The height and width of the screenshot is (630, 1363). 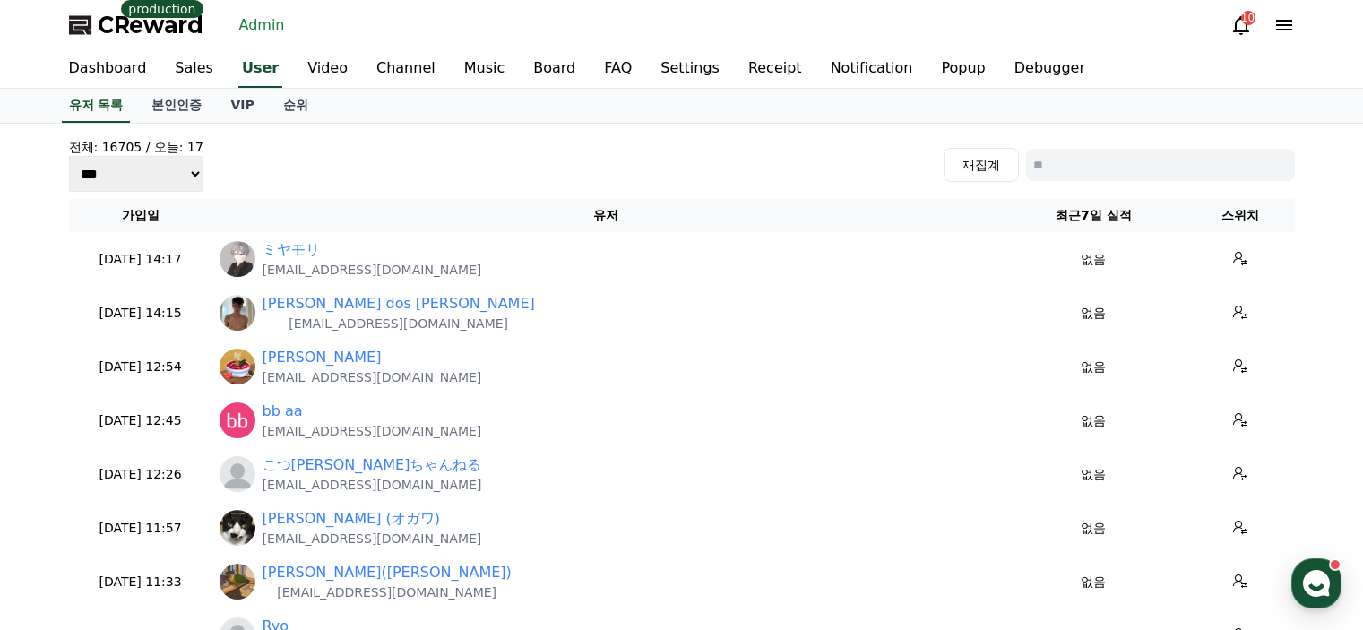 What do you see at coordinates (282, 411) in the screenshot?
I see `a: bb aa` at bounding box center [282, 411].